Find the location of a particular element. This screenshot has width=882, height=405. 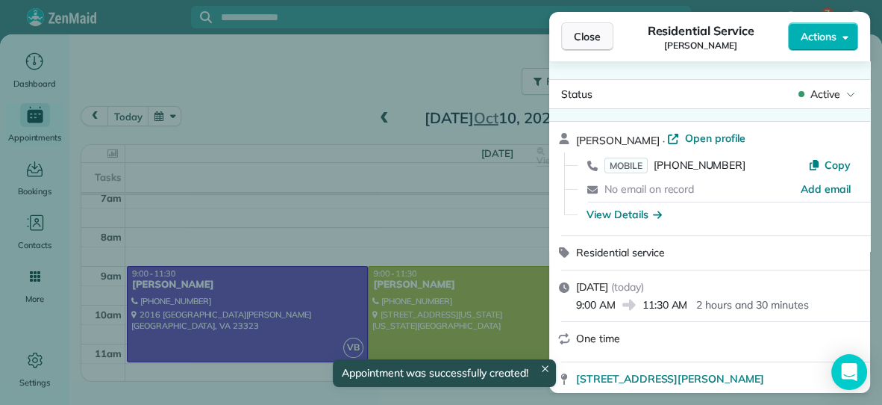

span: Add email is located at coordinates (825, 189).